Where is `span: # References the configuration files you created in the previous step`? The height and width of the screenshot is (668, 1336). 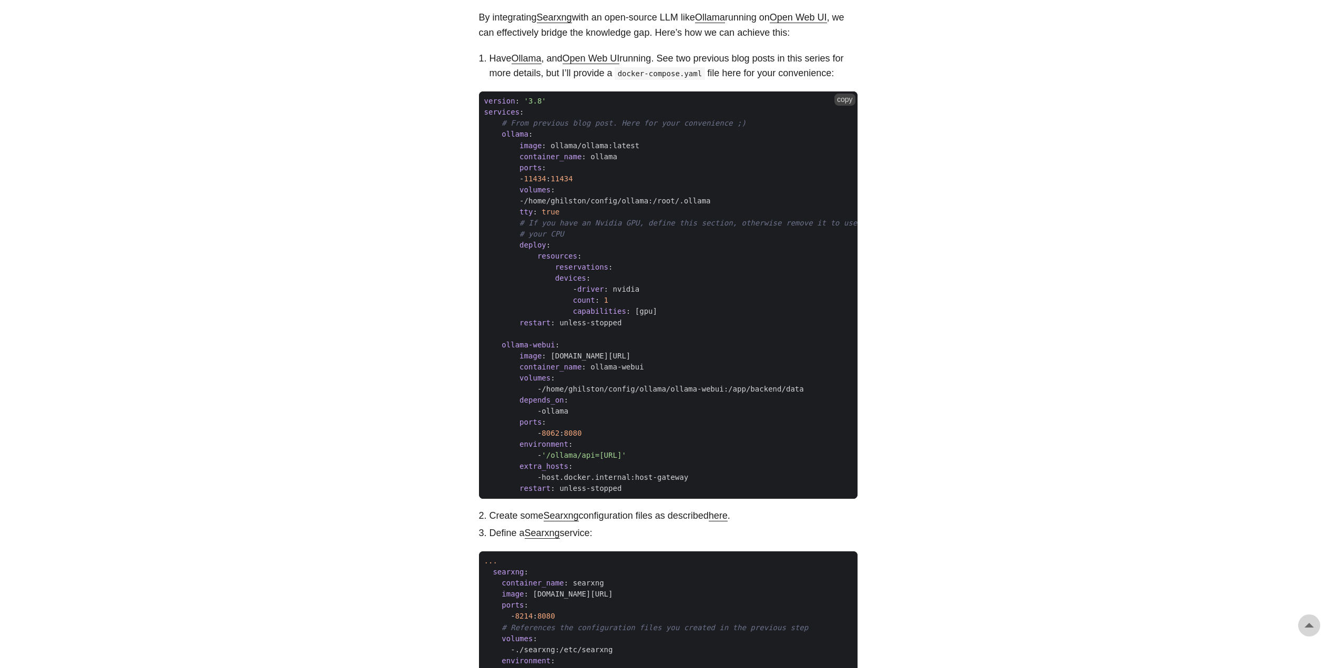 span: # References the configuration files you created in the previous step is located at coordinates (654, 628).